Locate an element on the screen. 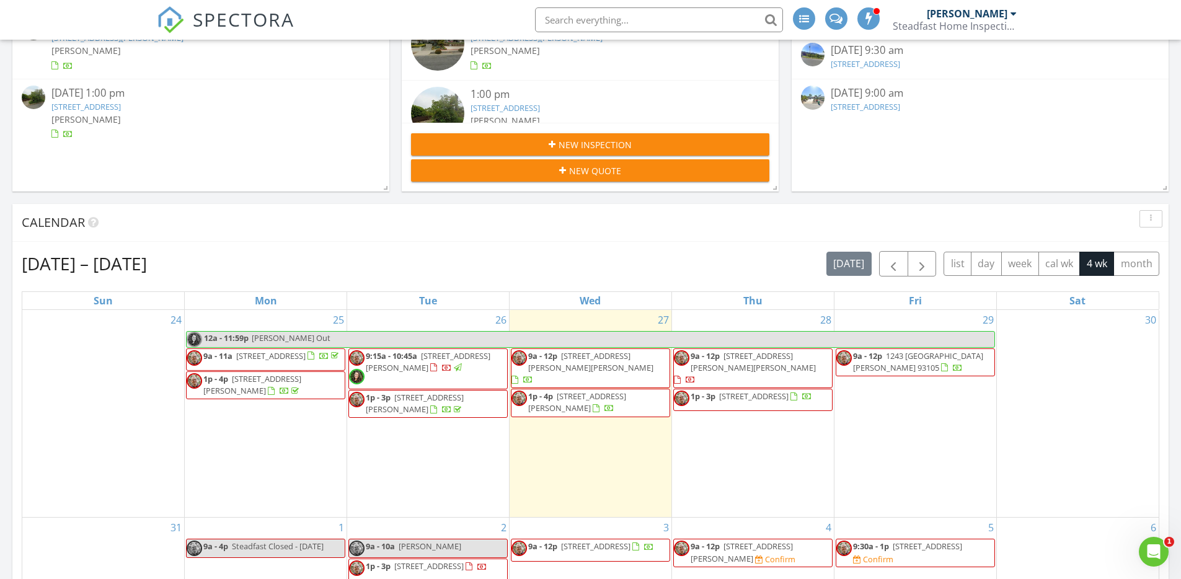  button: 4 wk is located at coordinates (1097, 264).